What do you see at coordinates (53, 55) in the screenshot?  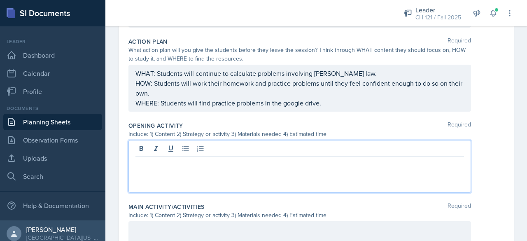 I see `a: Dashboard` at bounding box center [53, 55].